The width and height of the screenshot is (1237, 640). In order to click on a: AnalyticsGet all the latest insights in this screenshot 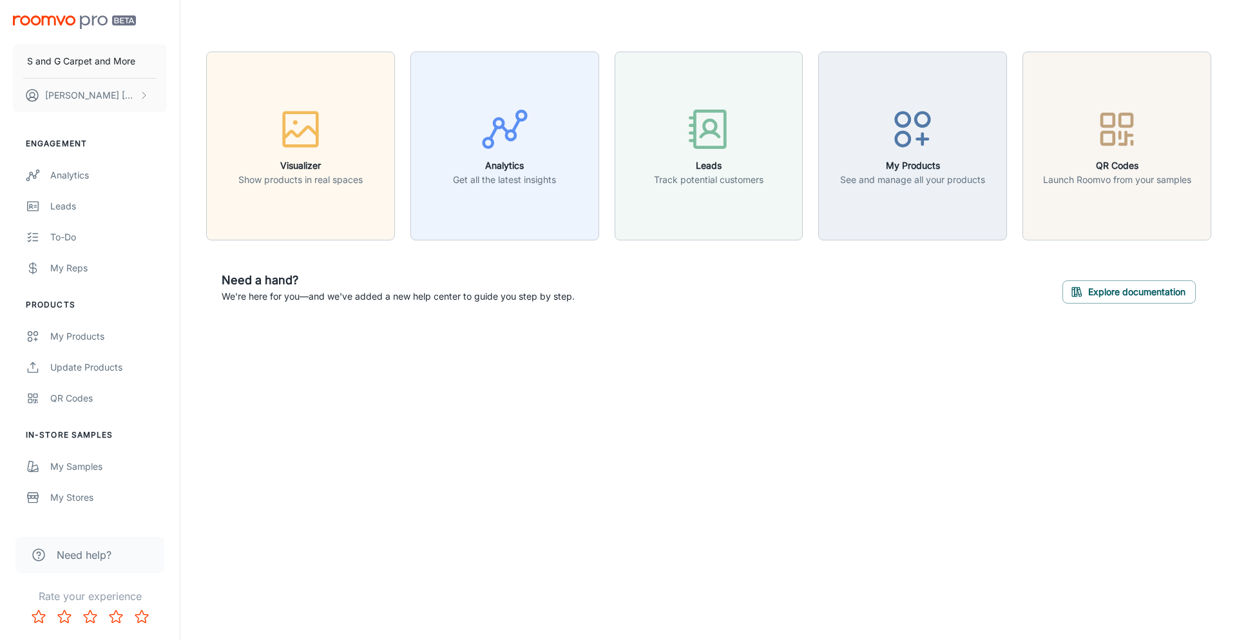, I will do `click(505, 145)`.